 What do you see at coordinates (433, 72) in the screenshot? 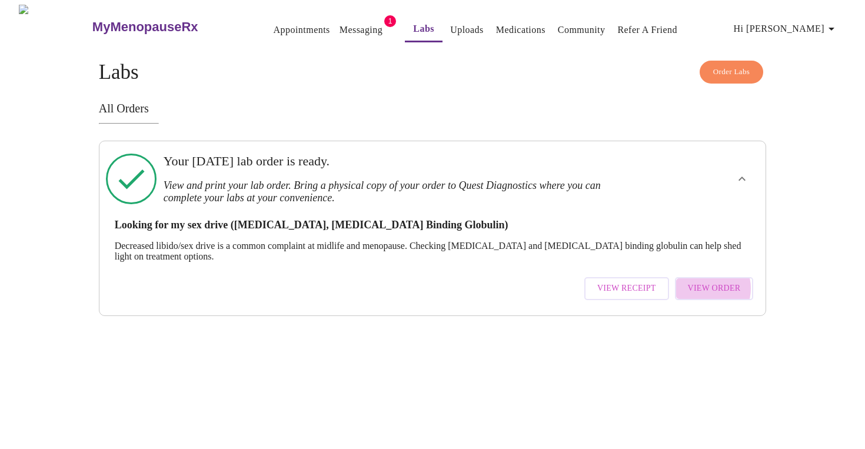
I see `h4: Labs` at bounding box center [433, 72].